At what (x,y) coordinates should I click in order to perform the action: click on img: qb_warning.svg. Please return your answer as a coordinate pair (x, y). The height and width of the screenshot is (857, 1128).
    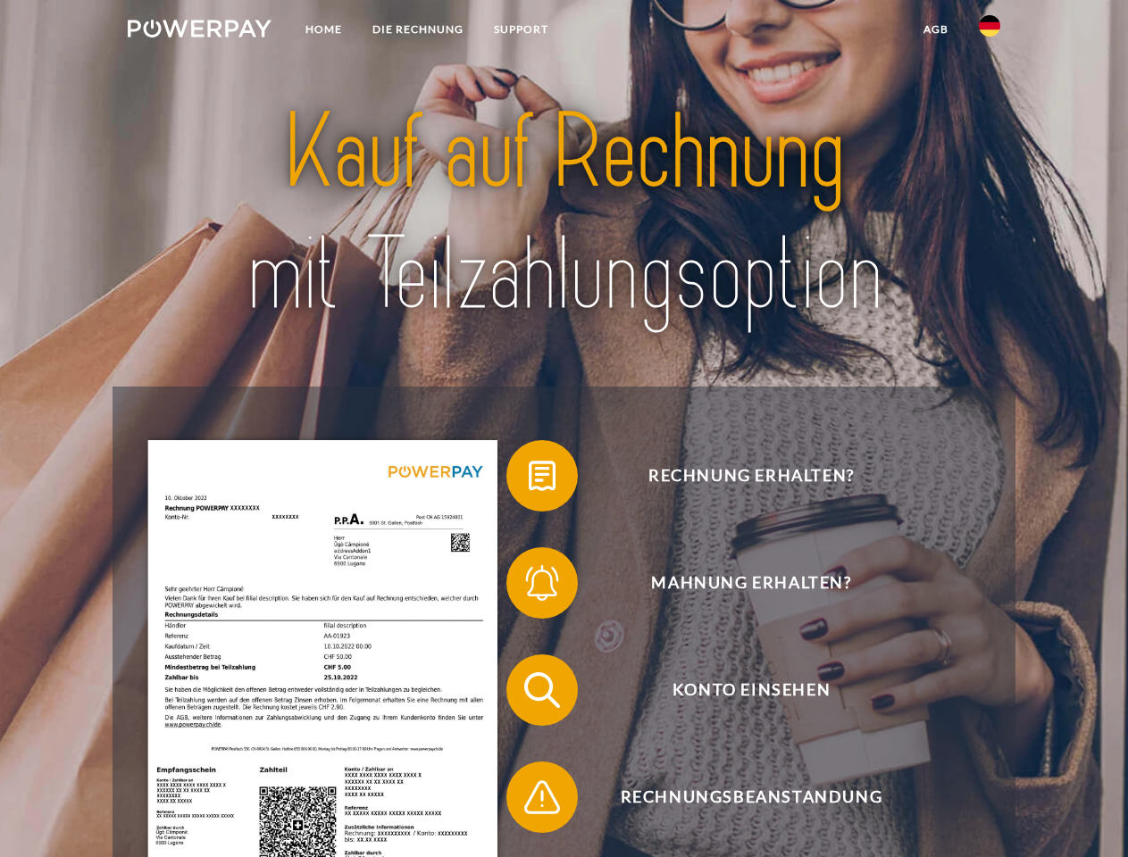
    Looking at the image, I should click on (542, 797).